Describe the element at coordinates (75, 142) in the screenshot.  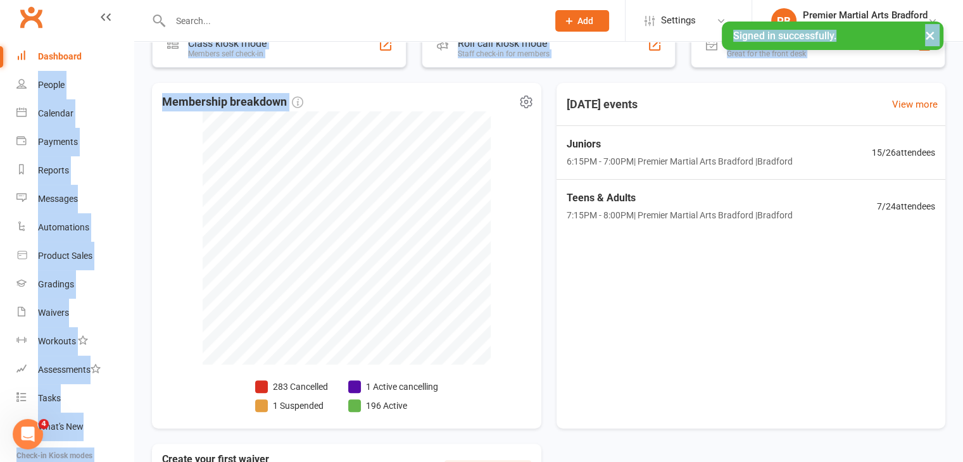
I see `a: Payments` at that location.